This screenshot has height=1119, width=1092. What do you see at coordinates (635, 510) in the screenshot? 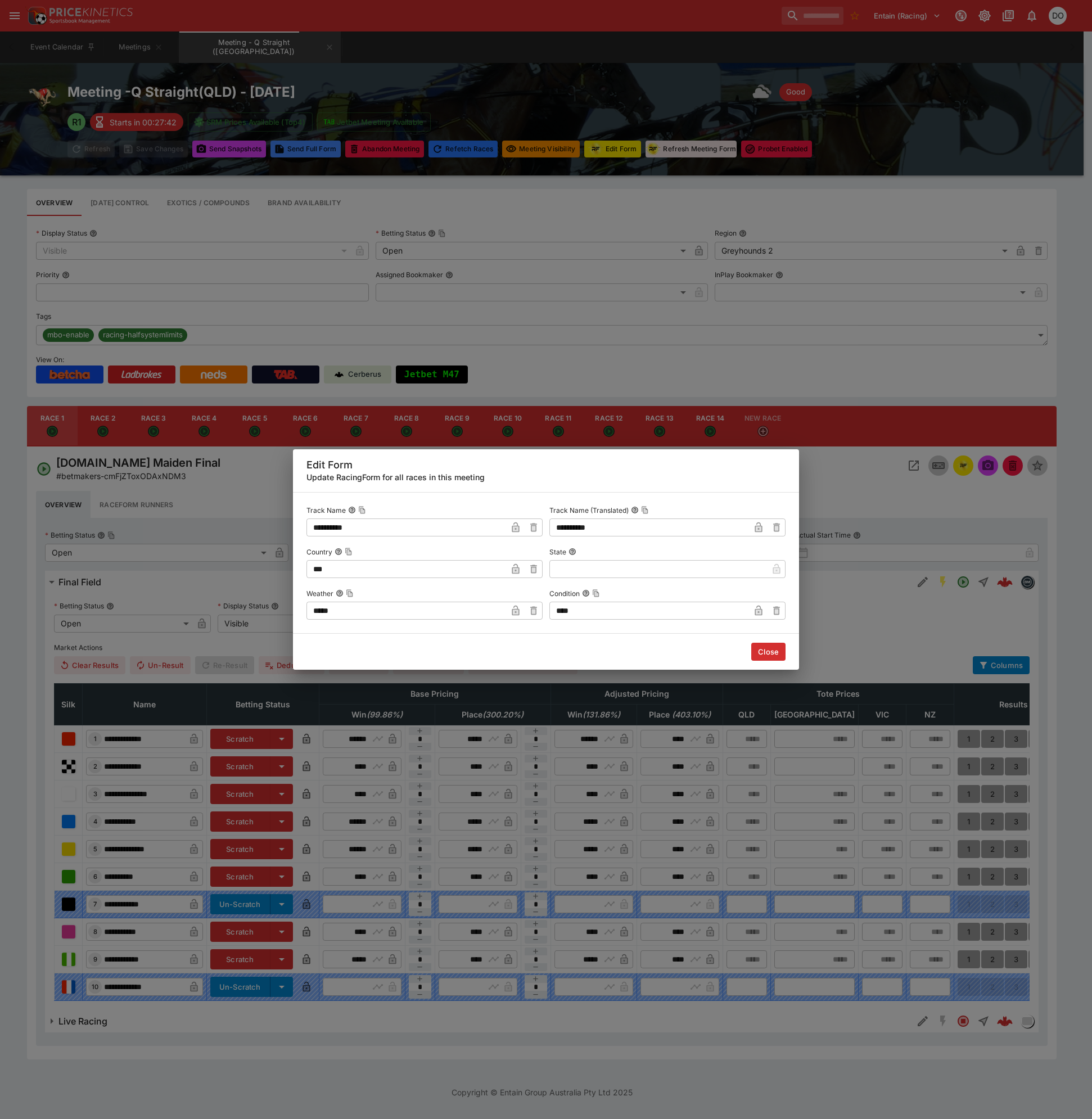
I see `button: Track Name (Translated)Copy To Clipboard` at bounding box center [635, 510].